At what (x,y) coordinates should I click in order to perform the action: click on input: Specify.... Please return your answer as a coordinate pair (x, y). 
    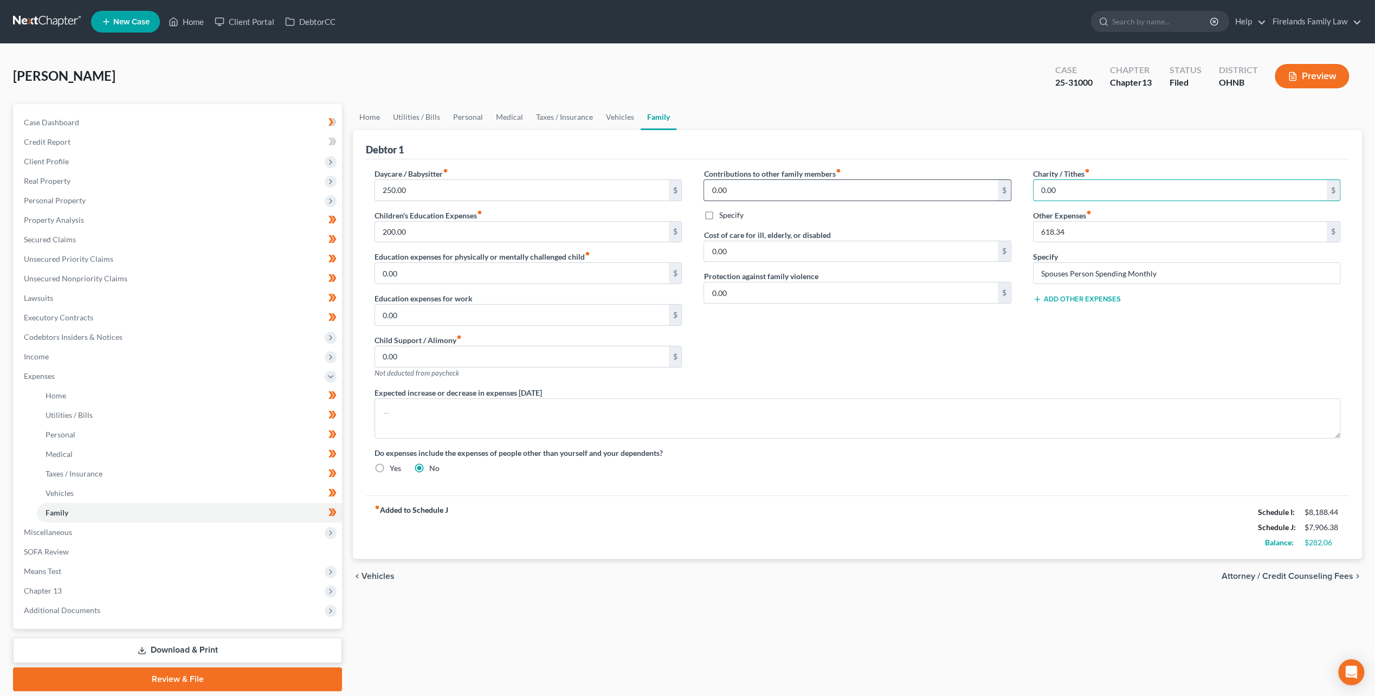
    Looking at the image, I should click on (1186, 273).